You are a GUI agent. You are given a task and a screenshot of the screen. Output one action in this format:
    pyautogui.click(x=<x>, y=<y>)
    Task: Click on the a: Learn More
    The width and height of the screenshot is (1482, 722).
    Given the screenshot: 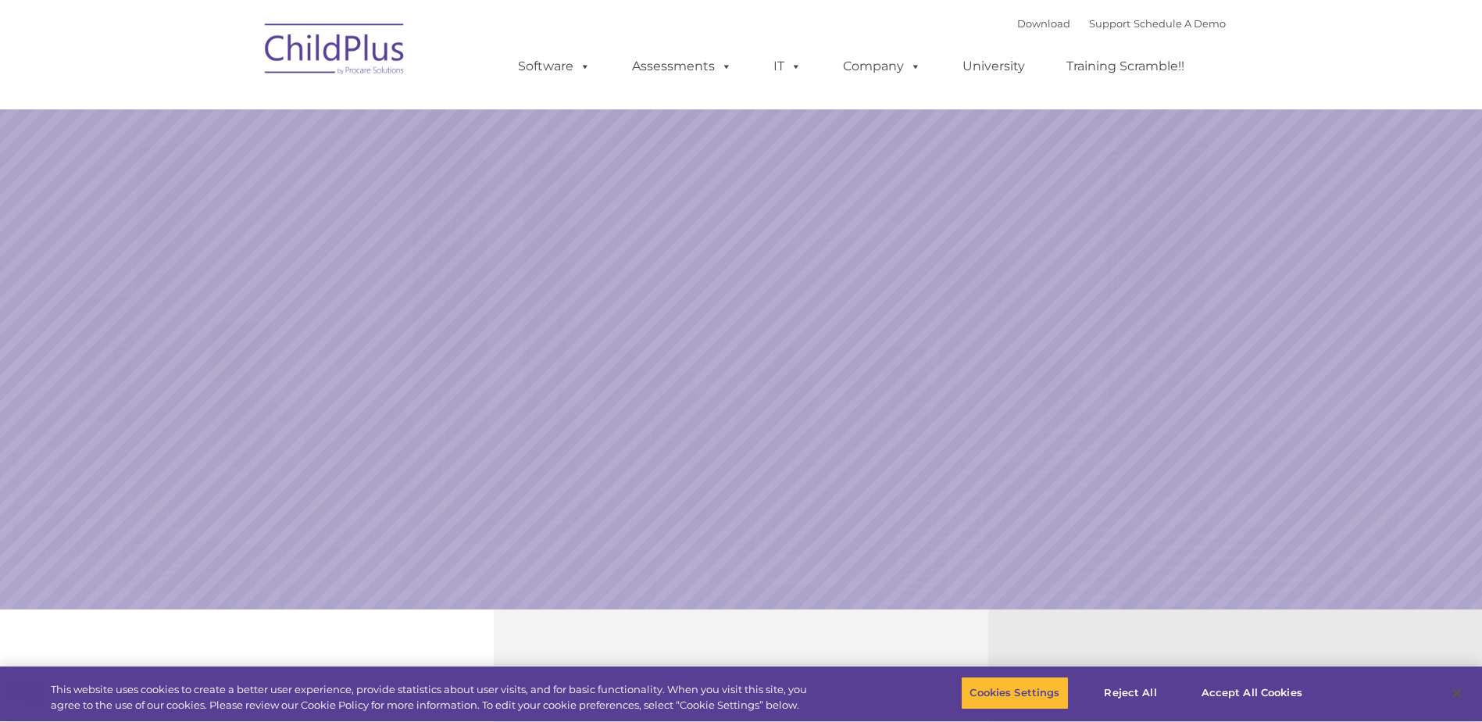 What is the action you would take?
    pyautogui.click(x=1130, y=475)
    